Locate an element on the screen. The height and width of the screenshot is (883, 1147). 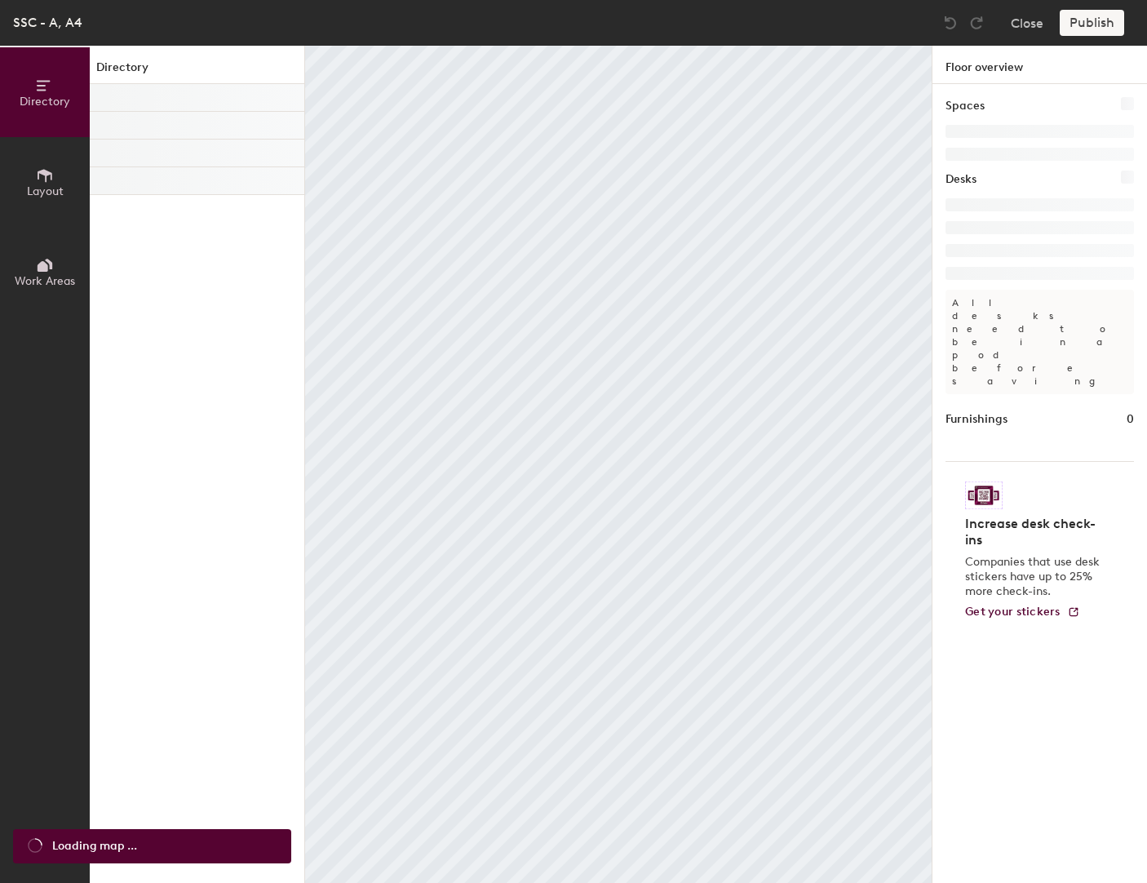
h1: Floor overview is located at coordinates (1039, 64).